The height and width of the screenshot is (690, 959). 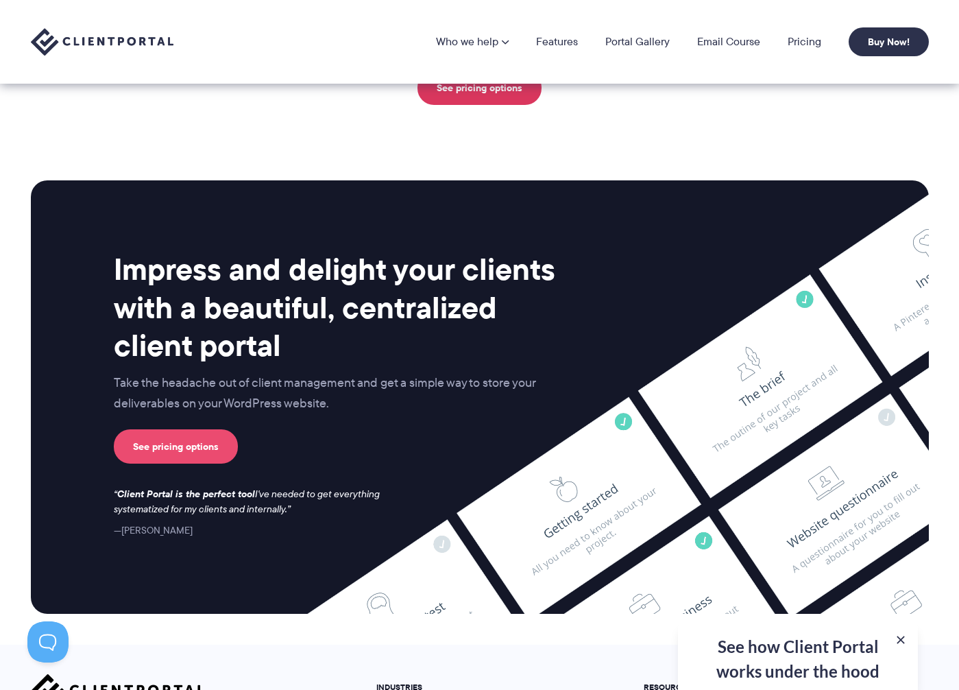 I want to click on h2: Impress and delight your clients with a beautiful, centralized client portal, so click(x=339, y=307).